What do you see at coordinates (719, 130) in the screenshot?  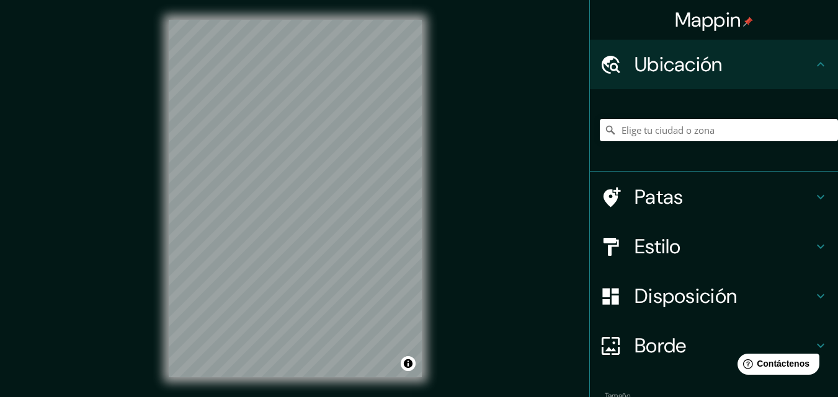 I see `input: Elige tu ciudad o zona` at bounding box center [719, 130].